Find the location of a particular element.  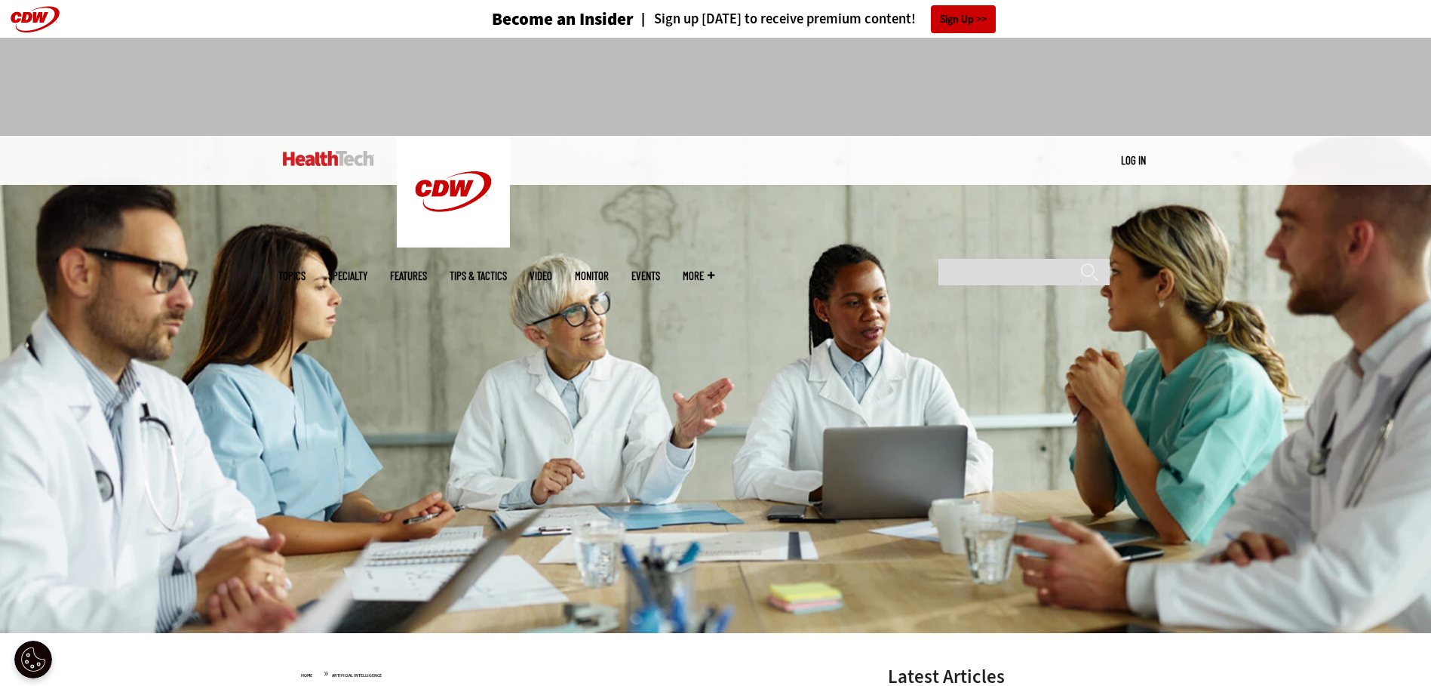

a: Tips & Tactics is located at coordinates (478, 275).